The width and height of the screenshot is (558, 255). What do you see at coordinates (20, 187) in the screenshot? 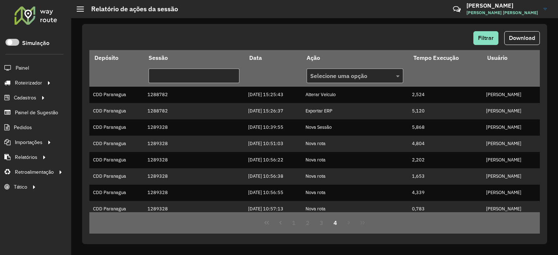
I see `span: Tático` at bounding box center [20, 187].